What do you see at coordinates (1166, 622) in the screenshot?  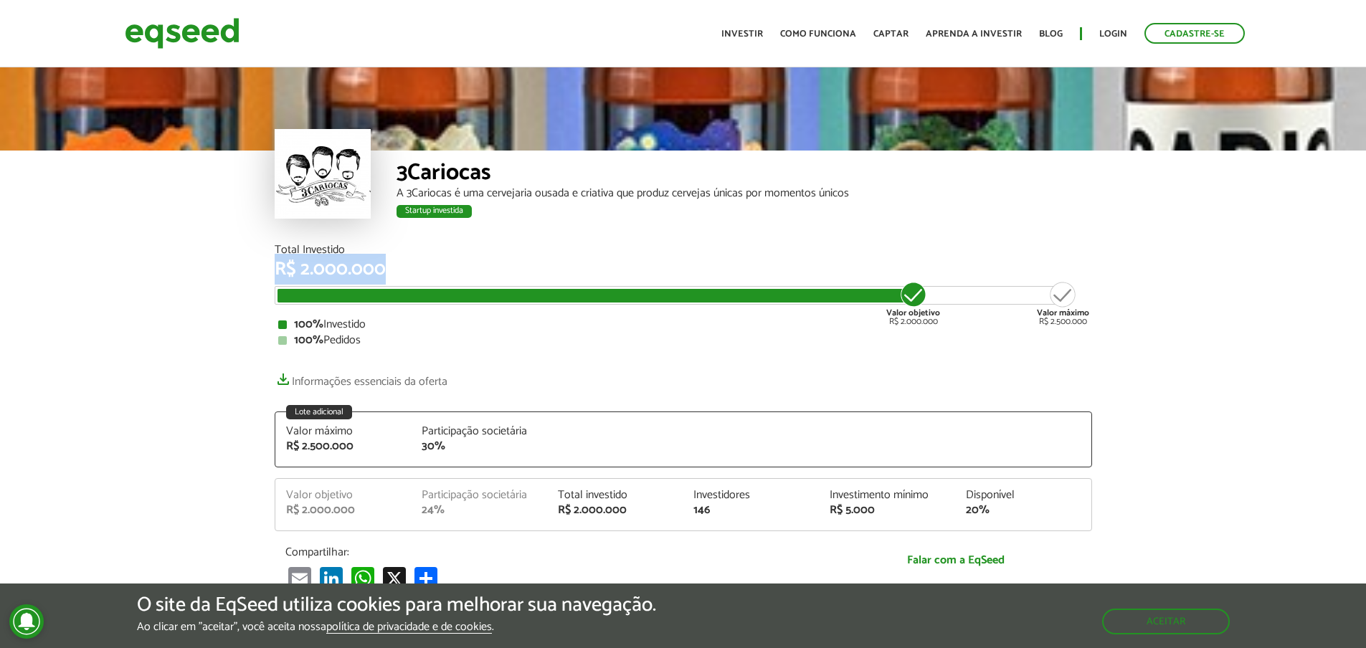 I see `button: Aceitar` at bounding box center [1166, 622].